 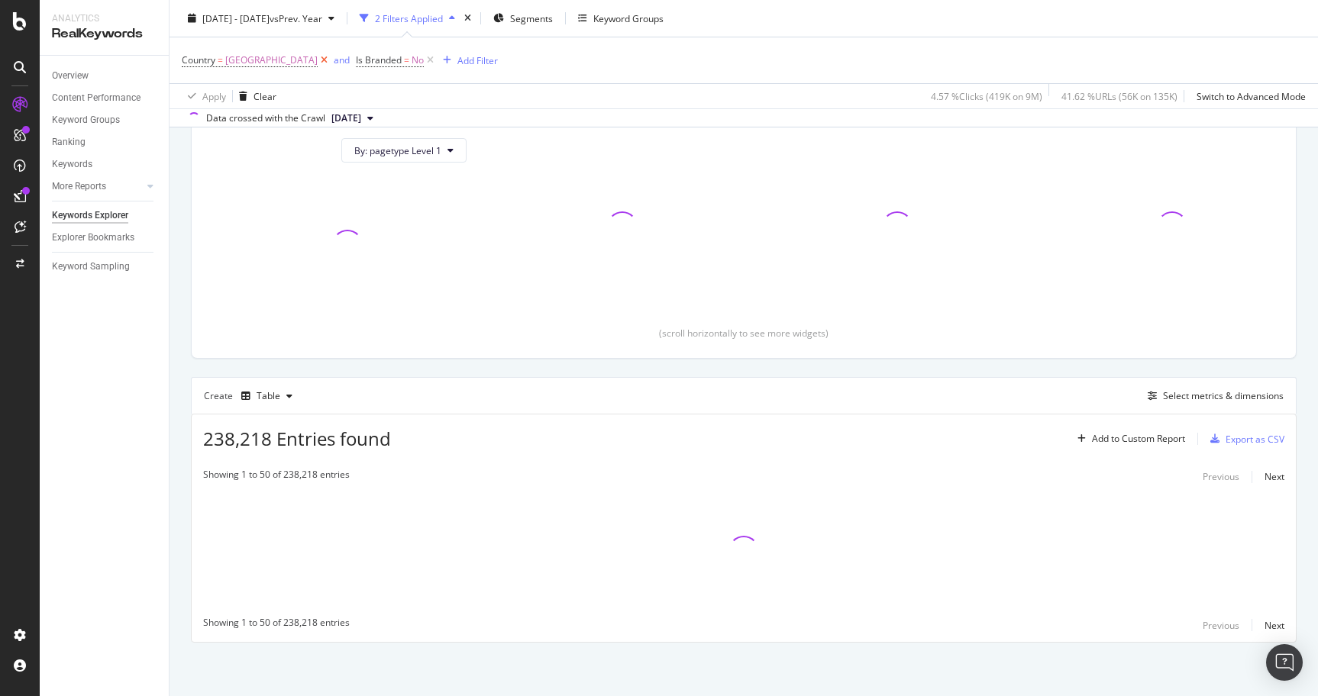 I want to click on div: Keywords Explorer, so click(x=90, y=215).